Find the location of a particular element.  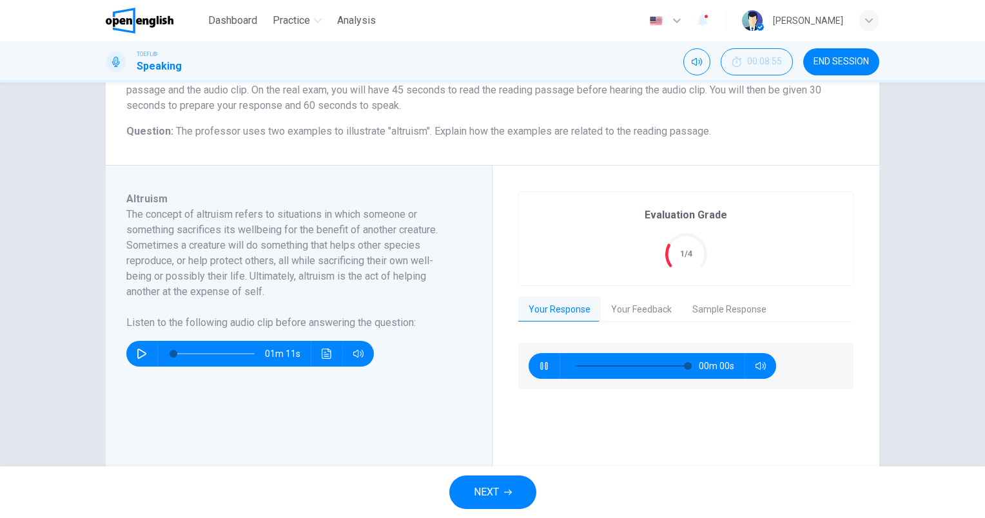

span: 01m 11s is located at coordinates (288, 354).